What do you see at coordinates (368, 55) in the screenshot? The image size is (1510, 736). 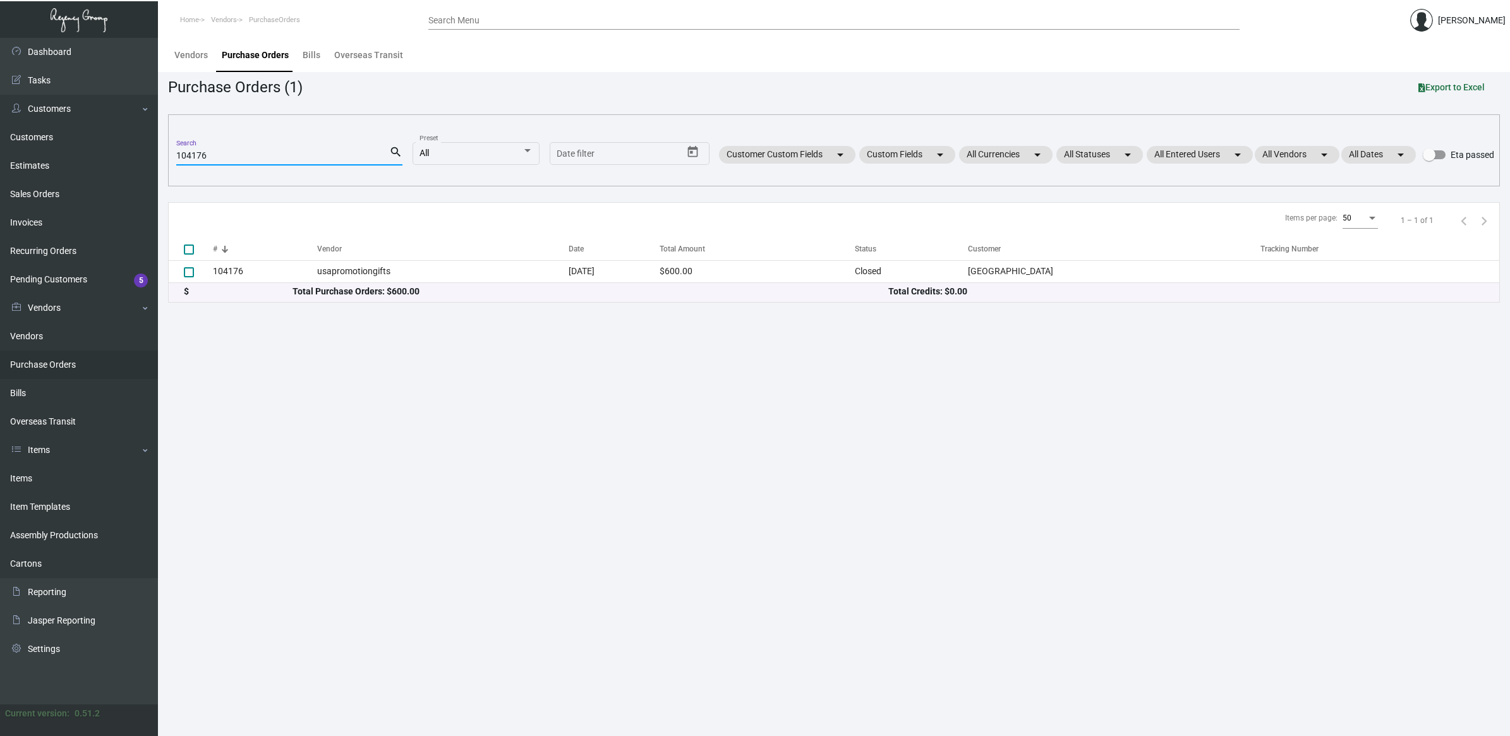 I see `div: Overseas Transit` at bounding box center [368, 55].